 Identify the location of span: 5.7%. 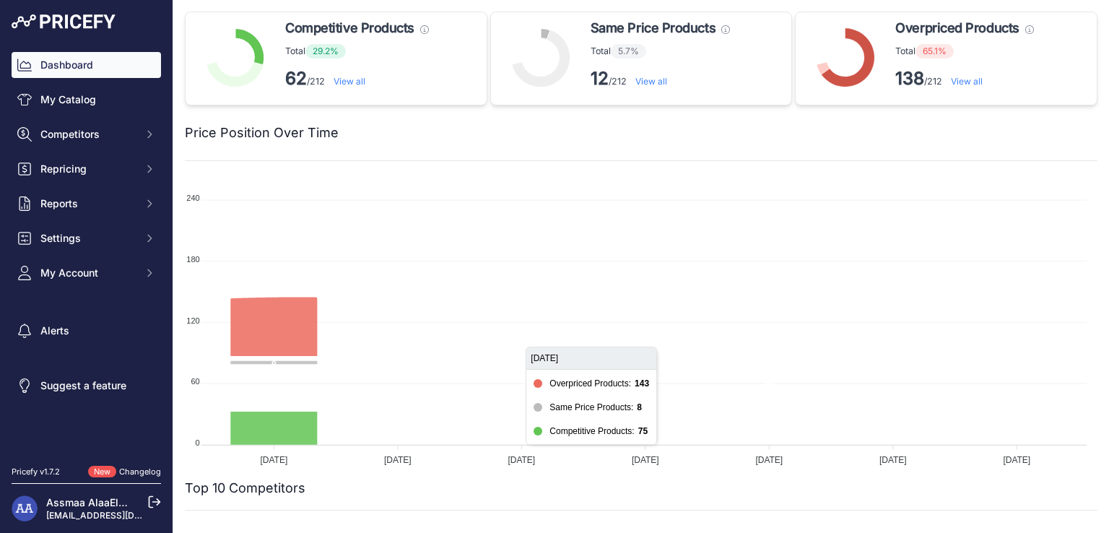
(628, 51).